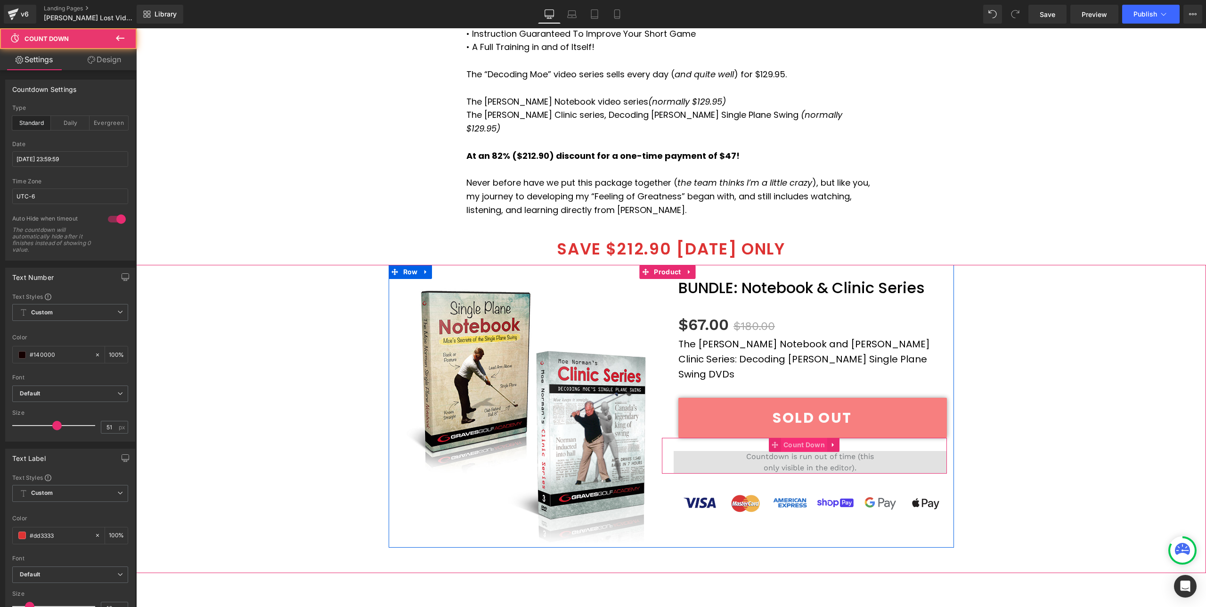 The image size is (1206, 607). Describe the element at coordinates (992, 14) in the screenshot. I see `button: Undo` at that location.